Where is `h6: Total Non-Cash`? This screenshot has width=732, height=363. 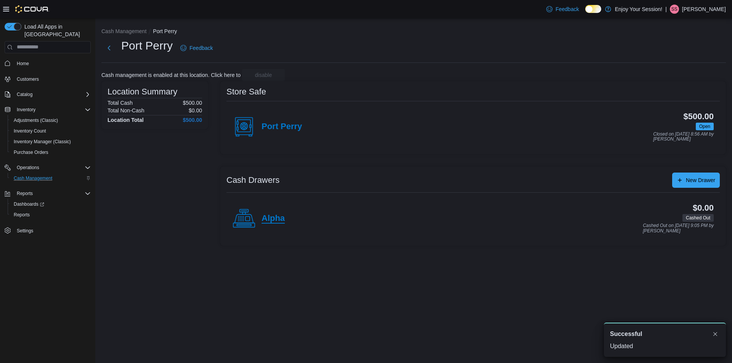 h6: Total Non-Cash is located at coordinates (126, 111).